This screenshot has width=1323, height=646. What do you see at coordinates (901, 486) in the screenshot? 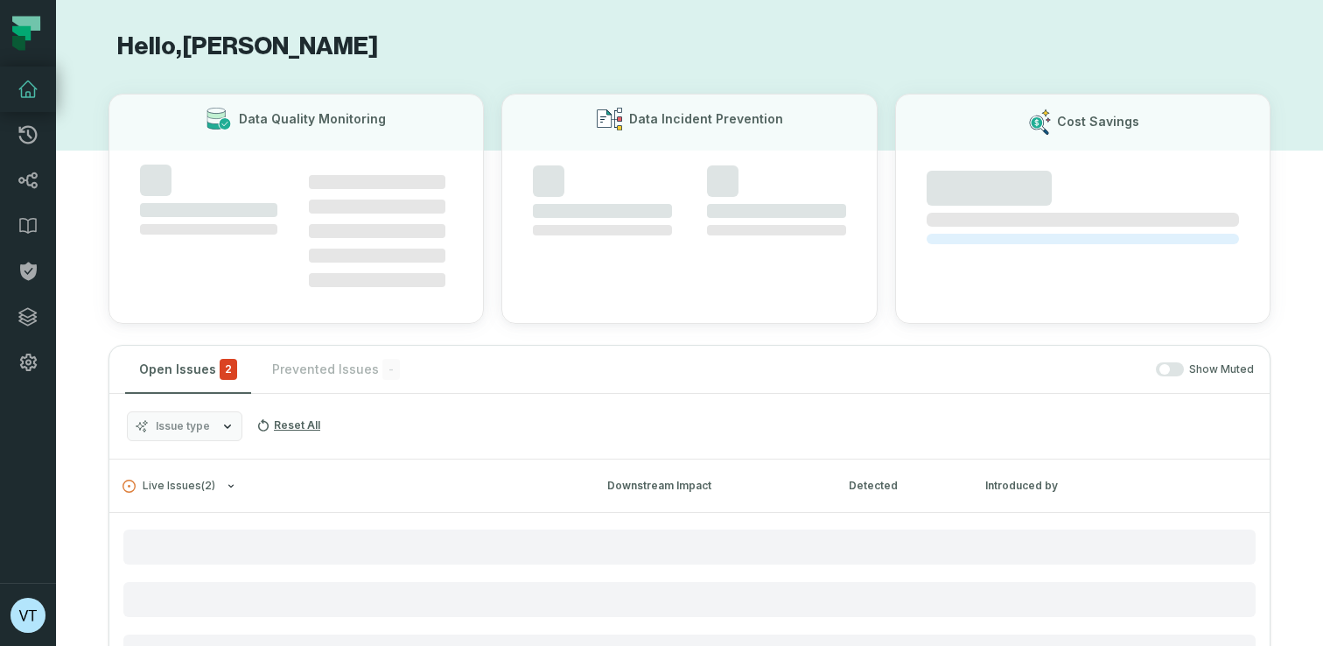
I see `div: Detected` at bounding box center [901, 486].